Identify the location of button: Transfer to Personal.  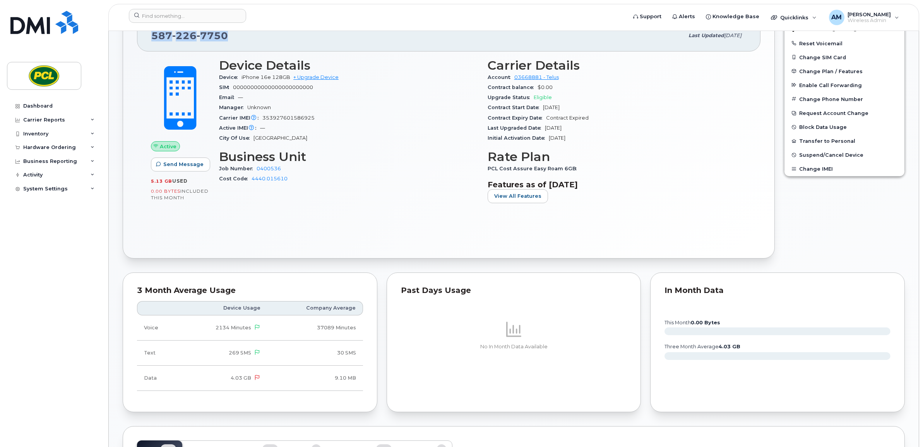
(844, 141).